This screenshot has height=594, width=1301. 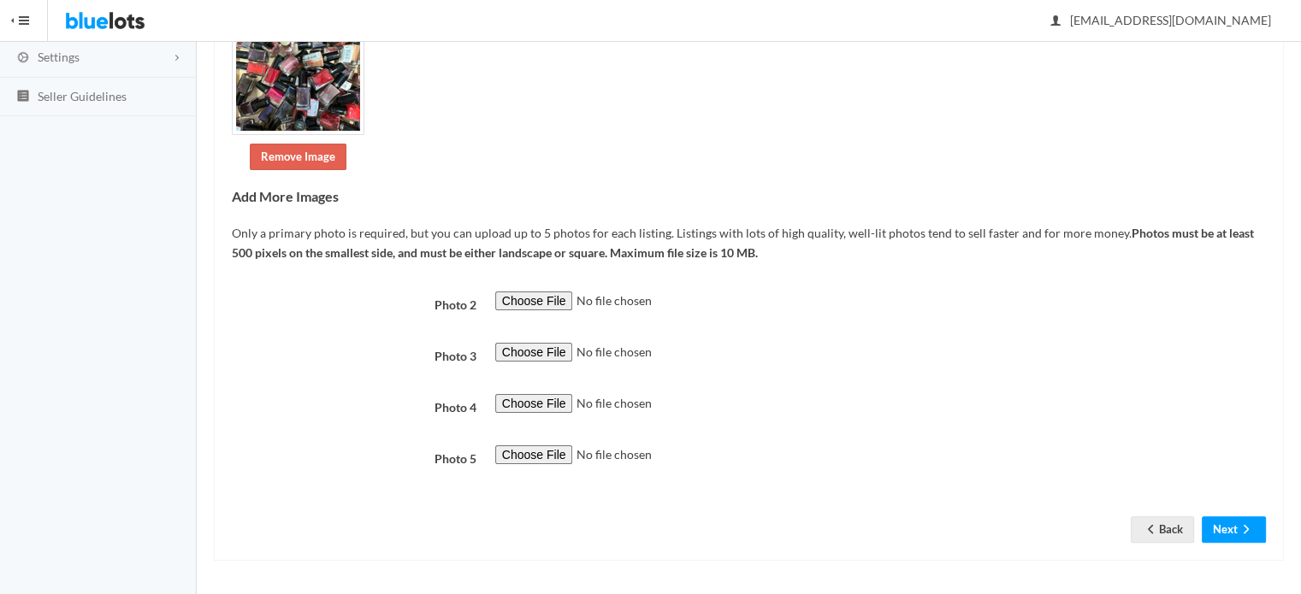 What do you see at coordinates (354, 304) in the screenshot?
I see `label: Photo 2` at bounding box center [354, 304].